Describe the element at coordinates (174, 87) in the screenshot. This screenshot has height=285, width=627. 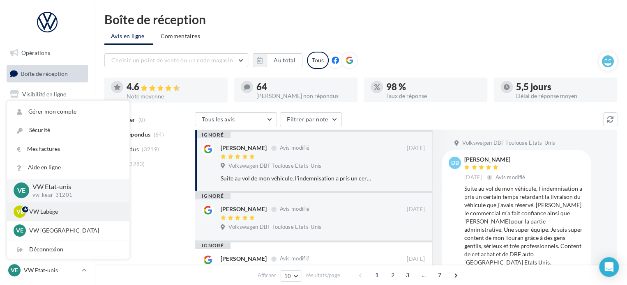
I see `div: 4.6` at that location.